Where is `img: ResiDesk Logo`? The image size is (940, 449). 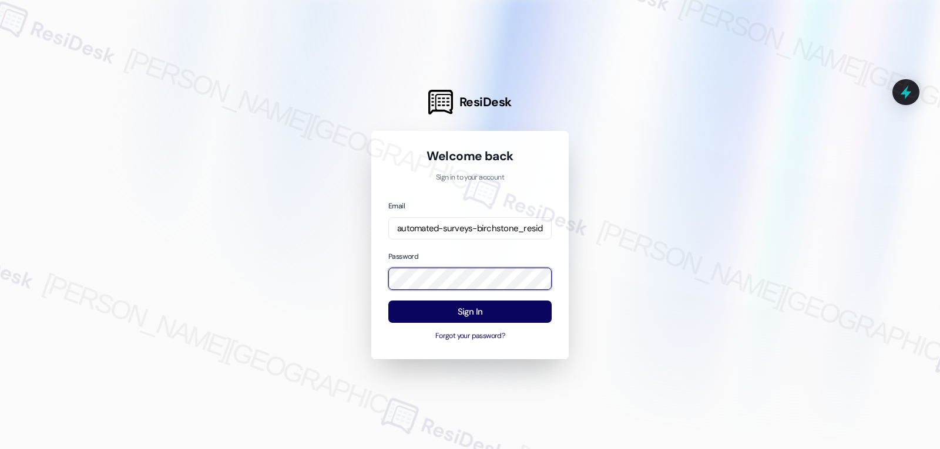 img: ResiDesk Logo is located at coordinates (440, 102).